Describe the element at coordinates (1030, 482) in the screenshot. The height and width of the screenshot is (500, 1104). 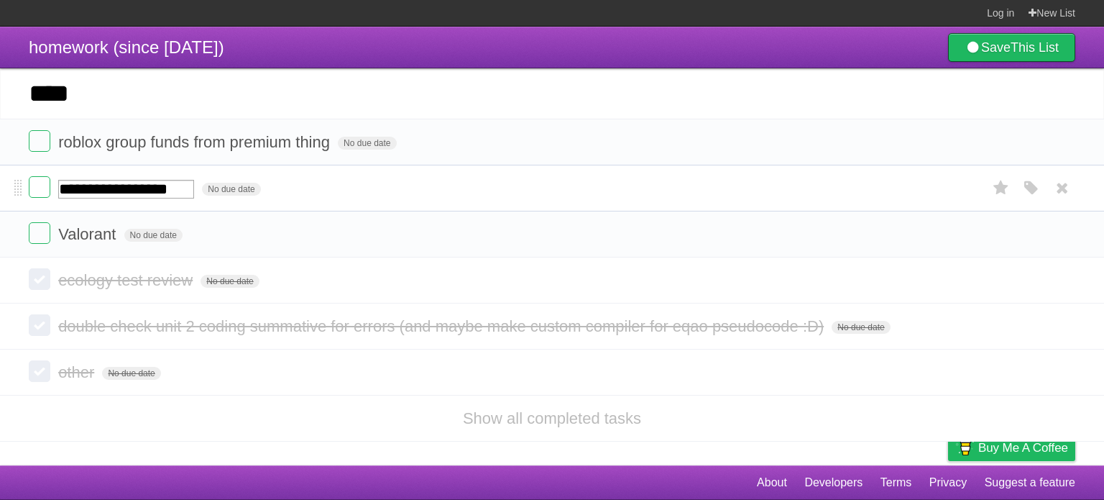
I see `a: Suggest a feature` at that location.